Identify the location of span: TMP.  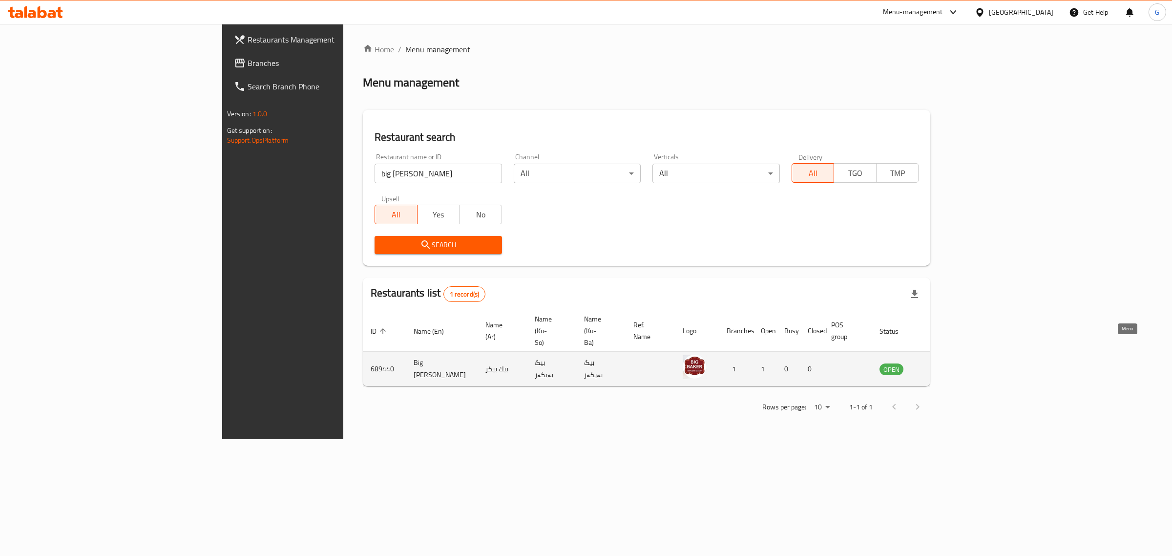
(897, 173).